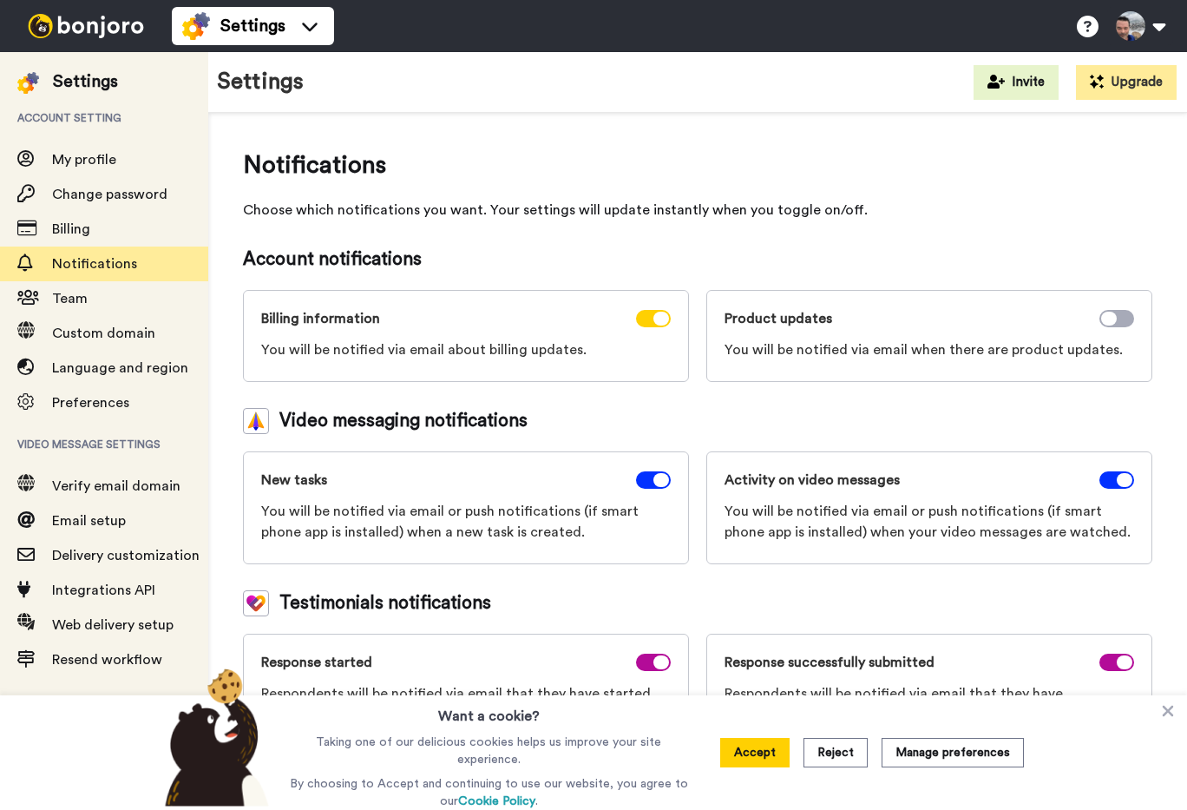 This screenshot has width=1187, height=810. I want to click on div: Video messaging notifications, so click(698, 421).